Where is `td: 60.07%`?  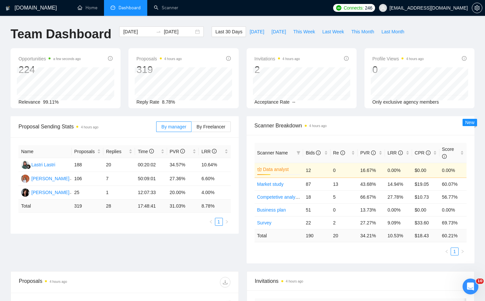
td: 60.07% is located at coordinates (453, 184).